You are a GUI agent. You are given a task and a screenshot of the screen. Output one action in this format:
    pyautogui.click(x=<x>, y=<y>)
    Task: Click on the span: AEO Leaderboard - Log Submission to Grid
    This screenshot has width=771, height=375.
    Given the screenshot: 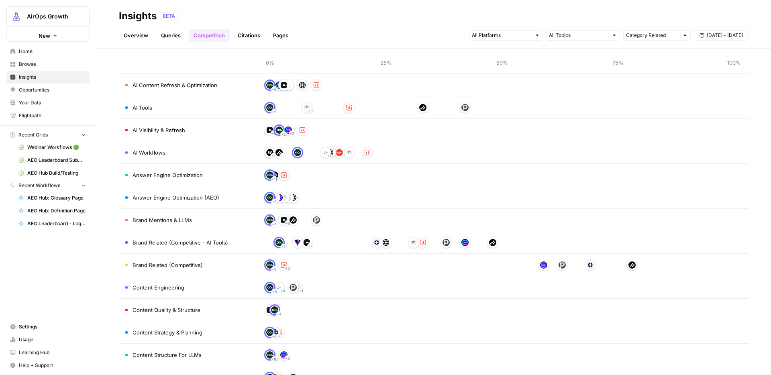 What is the action you would take?
    pyautogui.click(x=57, y=224)
    